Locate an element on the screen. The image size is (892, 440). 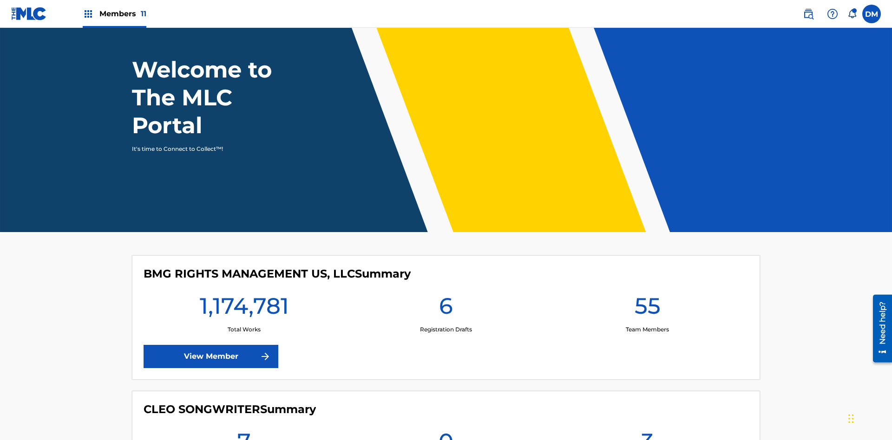
div: Need help? is located at coordinates (16, 33).